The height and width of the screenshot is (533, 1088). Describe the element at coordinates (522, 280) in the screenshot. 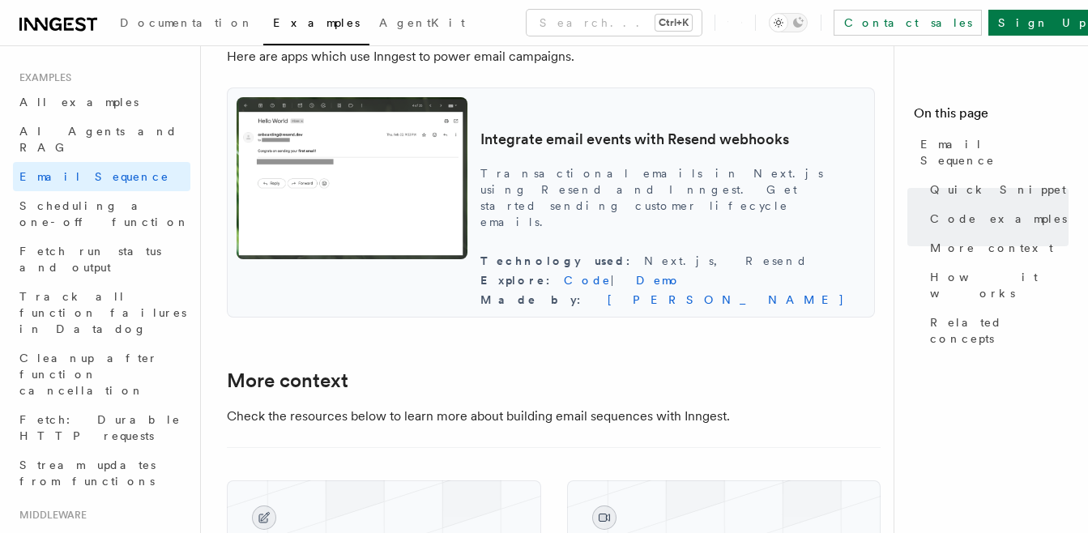

I see `span: Explore :` at that location.